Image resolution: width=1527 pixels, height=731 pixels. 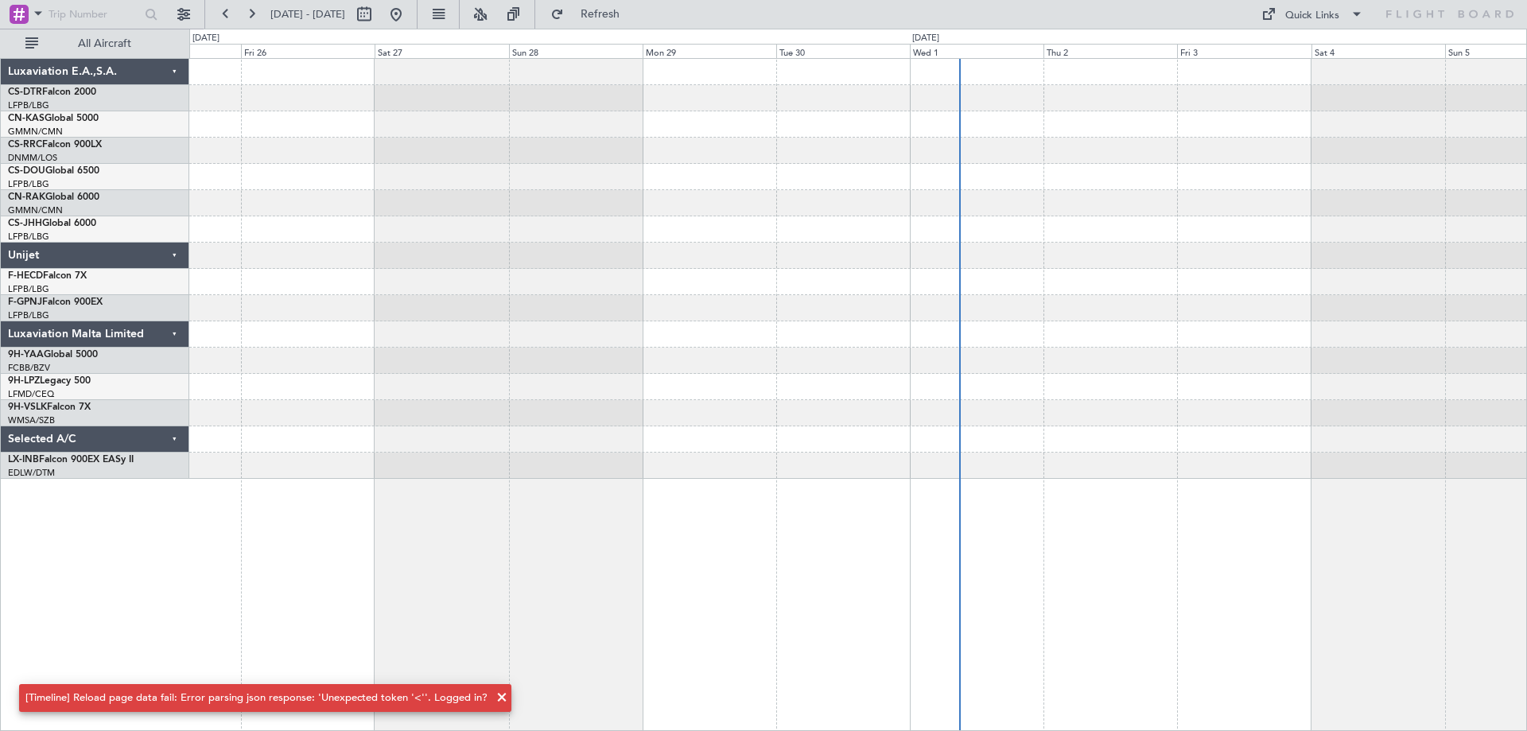 What do you see at coordinates (25, 223) in the screenshot?
I see `span: CS-JHH` at bounding box center [25, 223].